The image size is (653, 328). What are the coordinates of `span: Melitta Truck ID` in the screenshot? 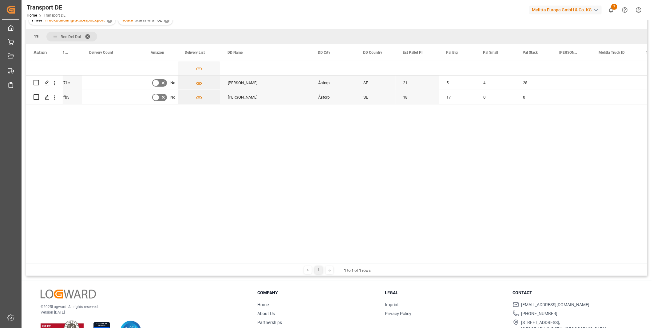 It's located at (612, 53).